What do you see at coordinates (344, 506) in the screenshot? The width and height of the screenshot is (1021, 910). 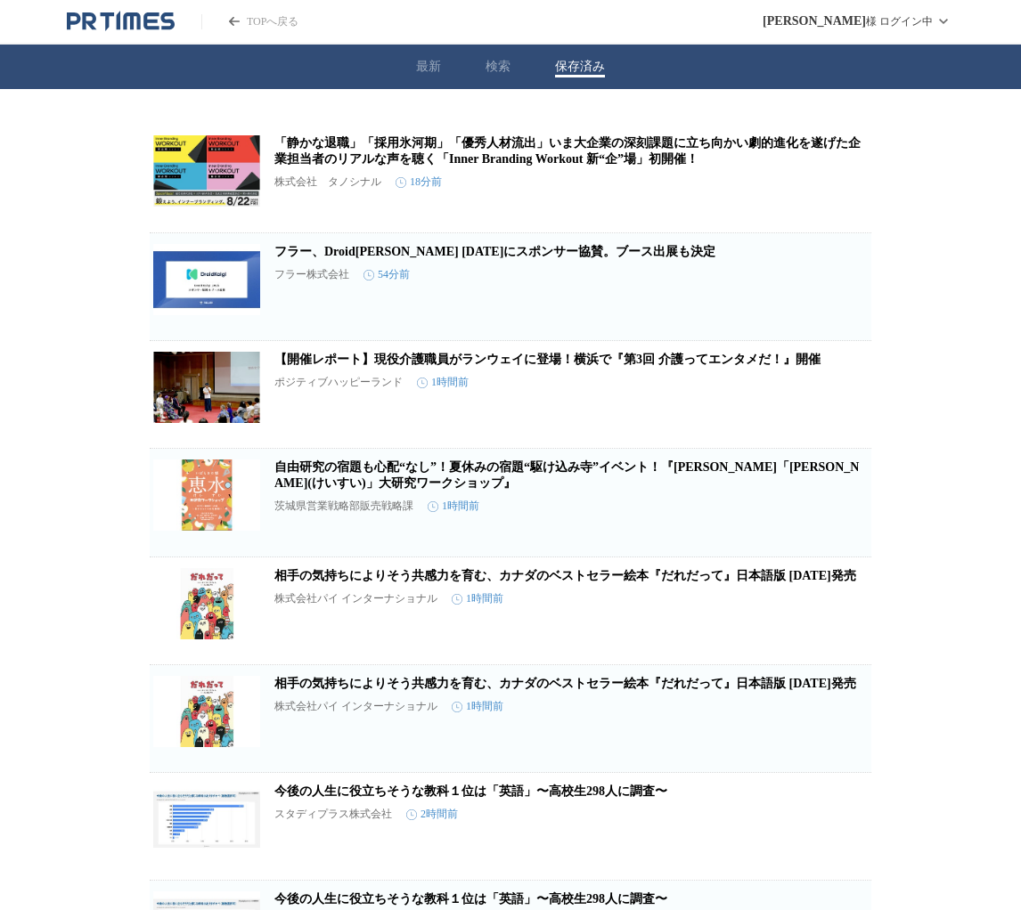 I see `p: 茨城県営業戦略部販売戦略課` at bounding box center [344, 506].